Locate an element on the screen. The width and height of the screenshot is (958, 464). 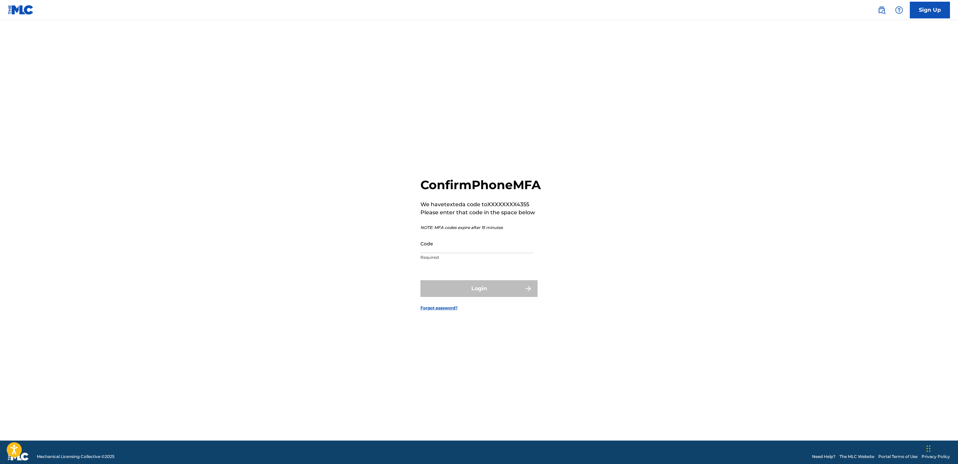
p: We have texted a code to XXXXXXXX4355 is located at coordinates (480, 204).